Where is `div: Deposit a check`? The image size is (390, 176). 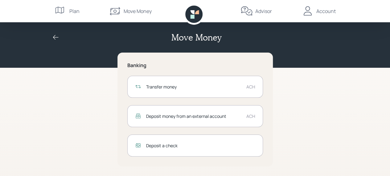
div: Deposit a check is located at coordinates (201, 145).